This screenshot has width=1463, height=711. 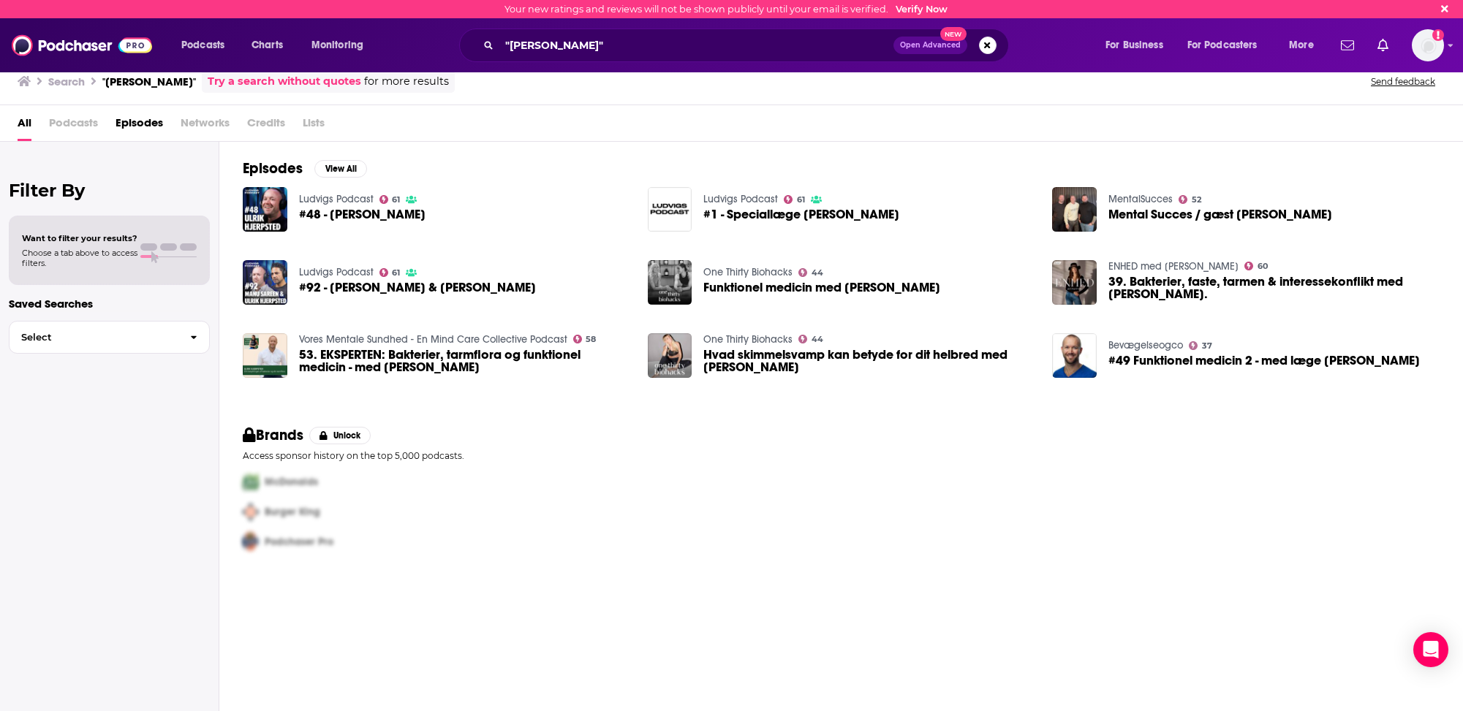 What do you see at coordinates (341, 169) in the screenshot?
I see `button: View All` at bounding box center [341, 169].